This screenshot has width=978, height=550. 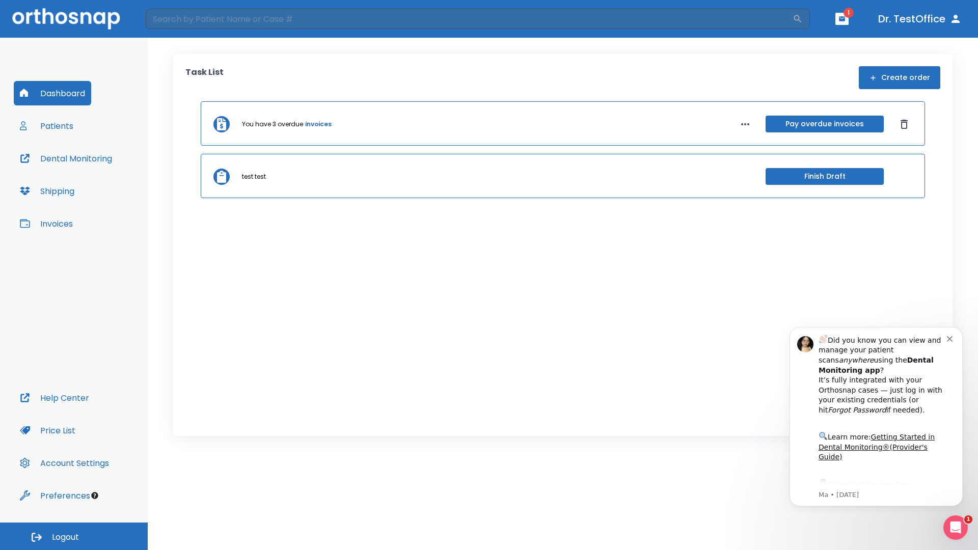 I want to click on a: Preferences, so click(x=55, y=496).